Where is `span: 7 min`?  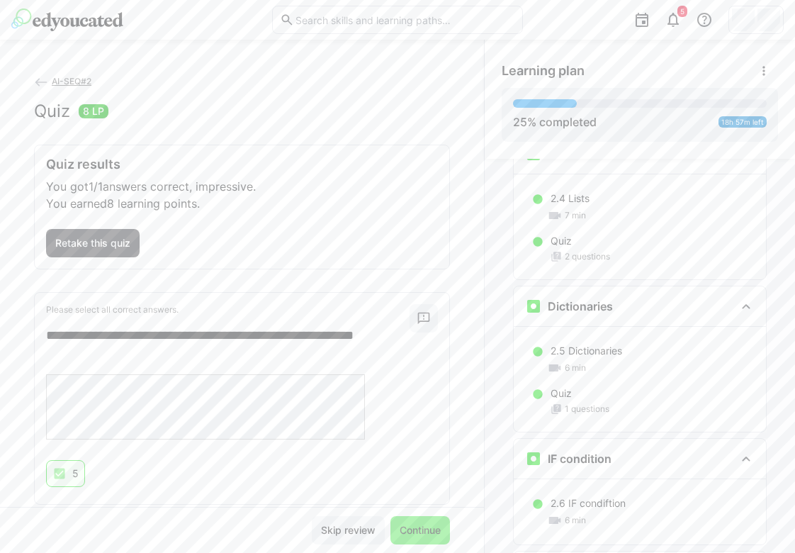
span: 7 min is located at coordinates (575, 215).